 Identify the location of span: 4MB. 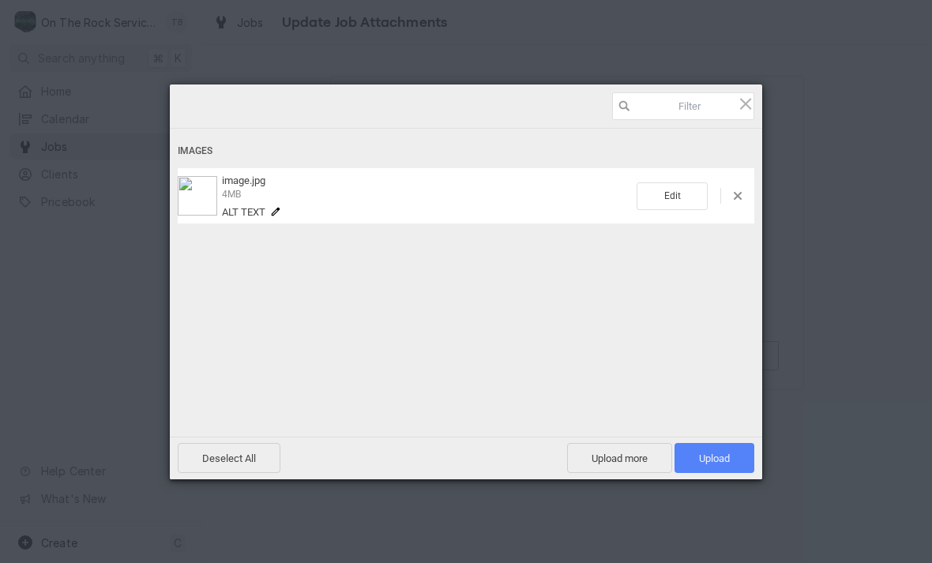
(232, 194).